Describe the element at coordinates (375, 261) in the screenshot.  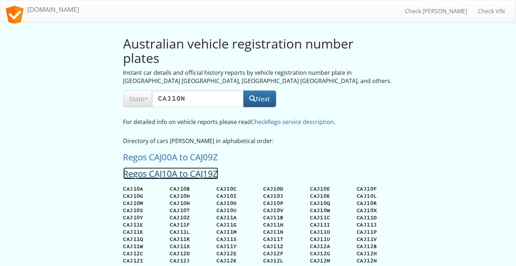
I see `div: CAJ12N` at that location.